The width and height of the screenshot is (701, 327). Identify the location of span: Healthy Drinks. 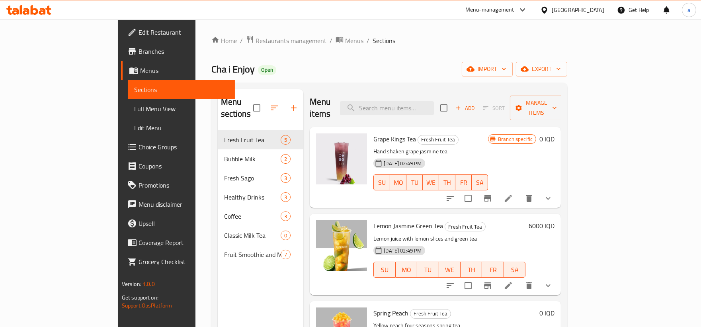
(252, 197).